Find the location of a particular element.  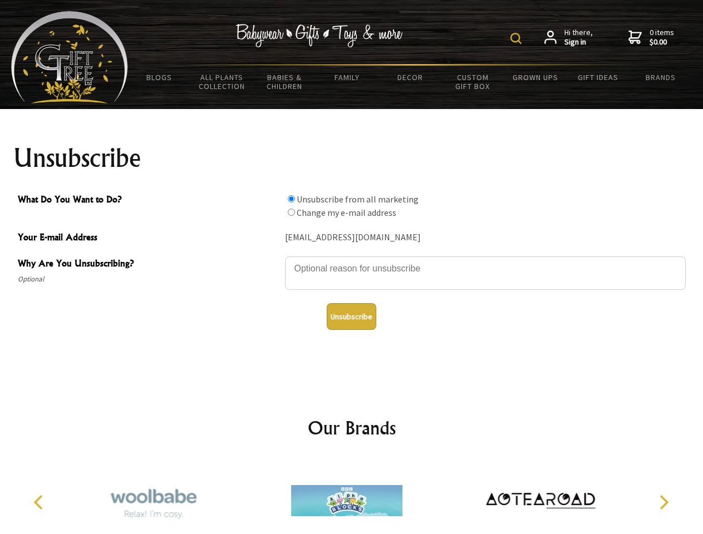

label: Unsubscribe from all marketing is located at coordinates (357, 199).